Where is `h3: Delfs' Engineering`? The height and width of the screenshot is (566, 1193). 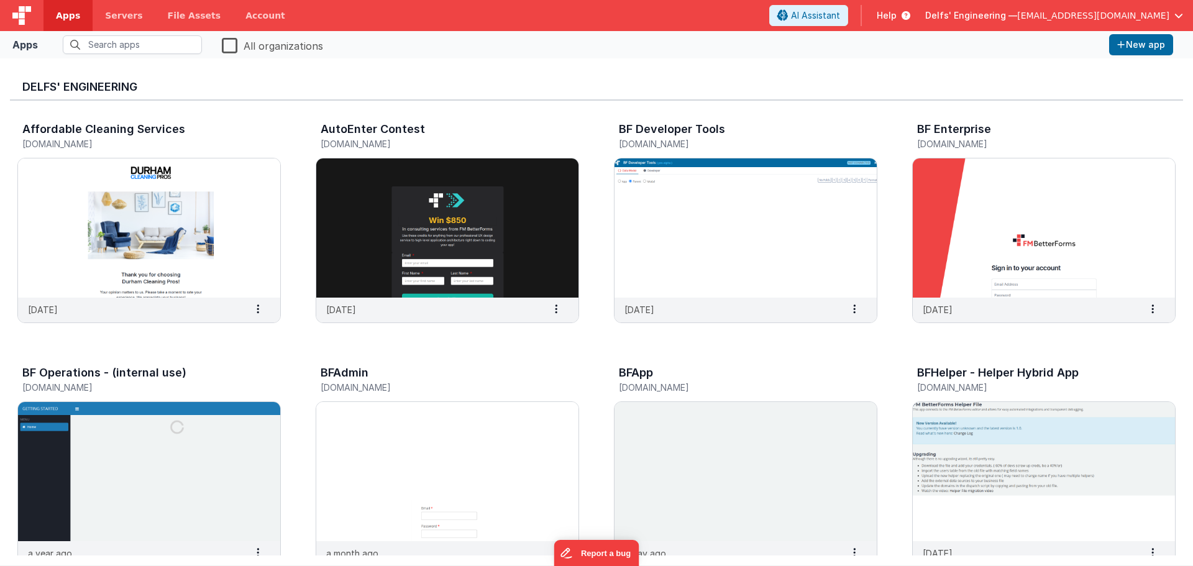
h3: Delfs' Engineering is located at coordinates (596, 87).